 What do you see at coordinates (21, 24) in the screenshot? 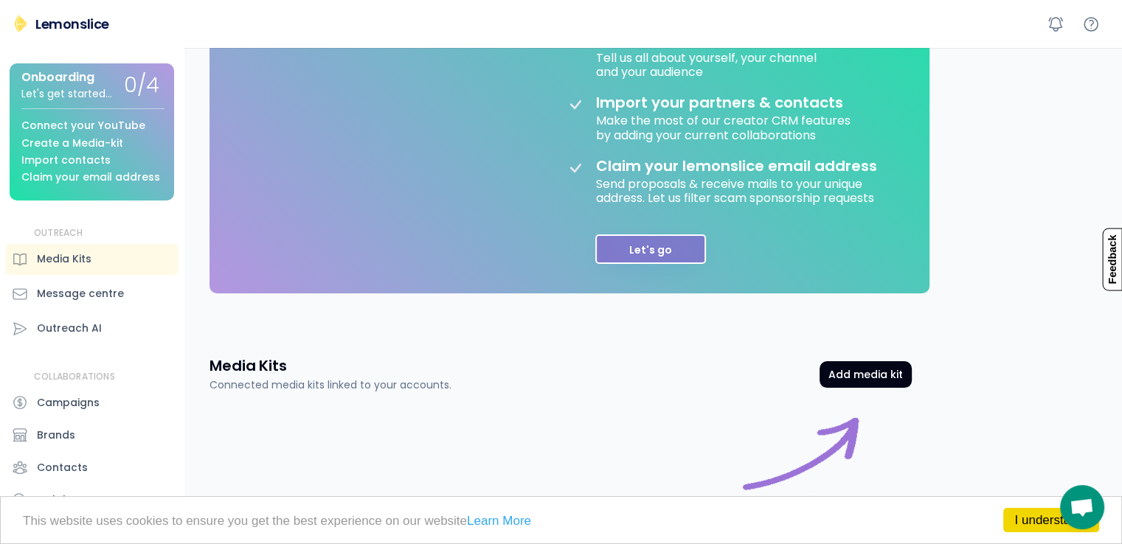
I see `img: Lemonslice` at bounding box center [21, 24].